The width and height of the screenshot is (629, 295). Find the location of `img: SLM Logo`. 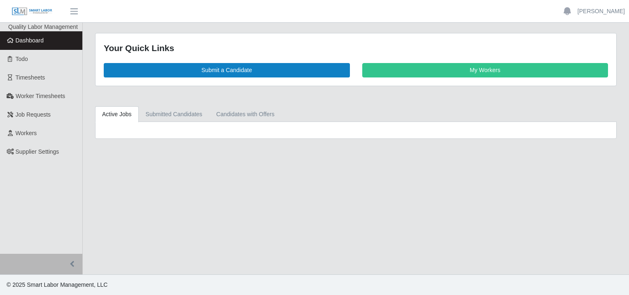

img: SLM Logo is located at coordinates (32, 12).